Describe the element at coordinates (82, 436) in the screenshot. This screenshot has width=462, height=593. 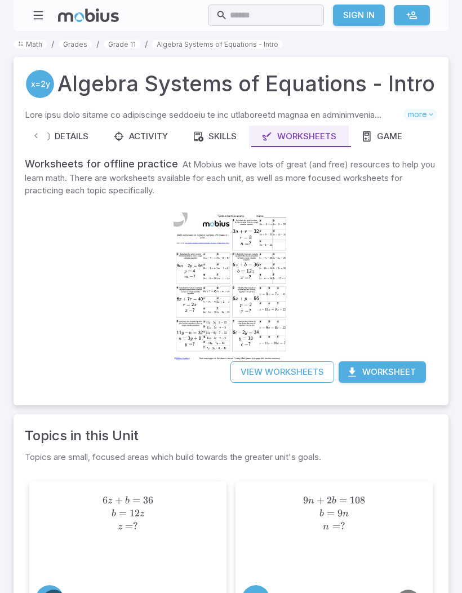
I see `a: Topics in this Unit` at that location.